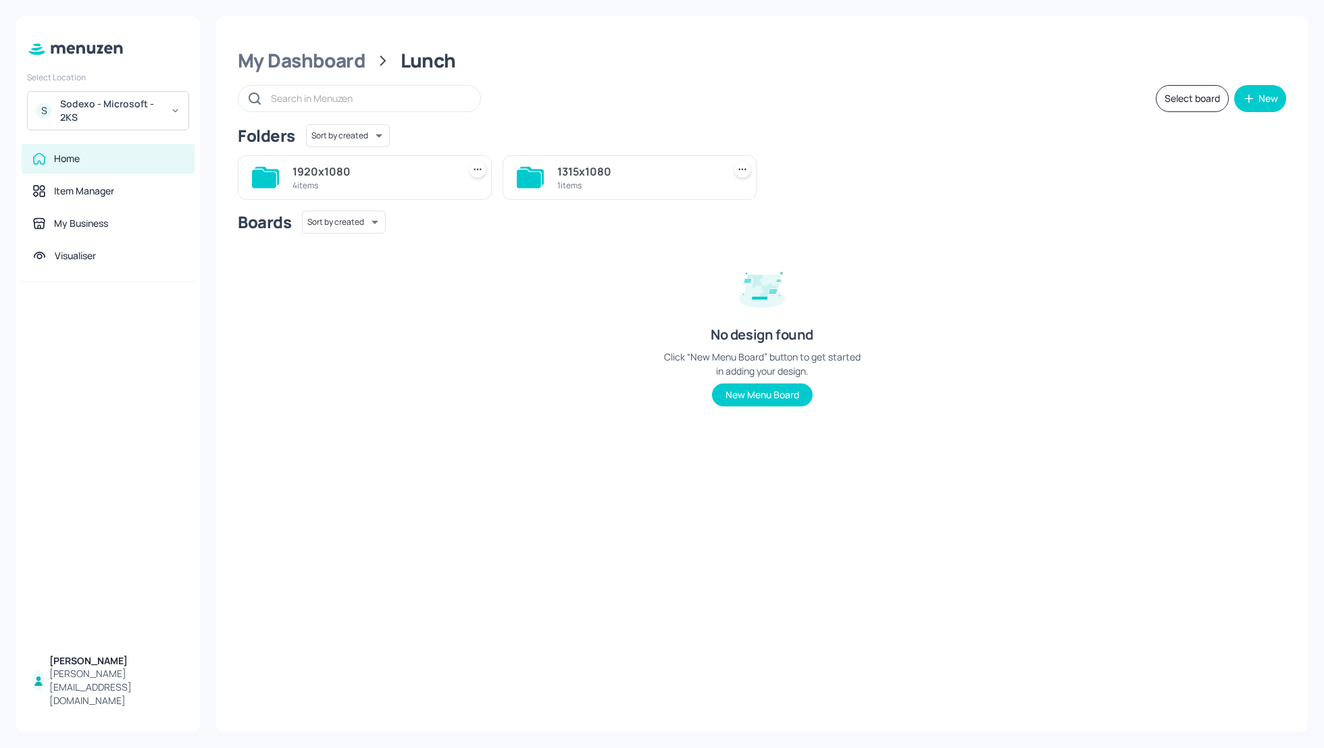 This screenshot has height=748, width=1324. What do you see at coordinates (369, 98) in the screenshot?
I see `input: Search in Menuzen` at bounding box center [369, 98].